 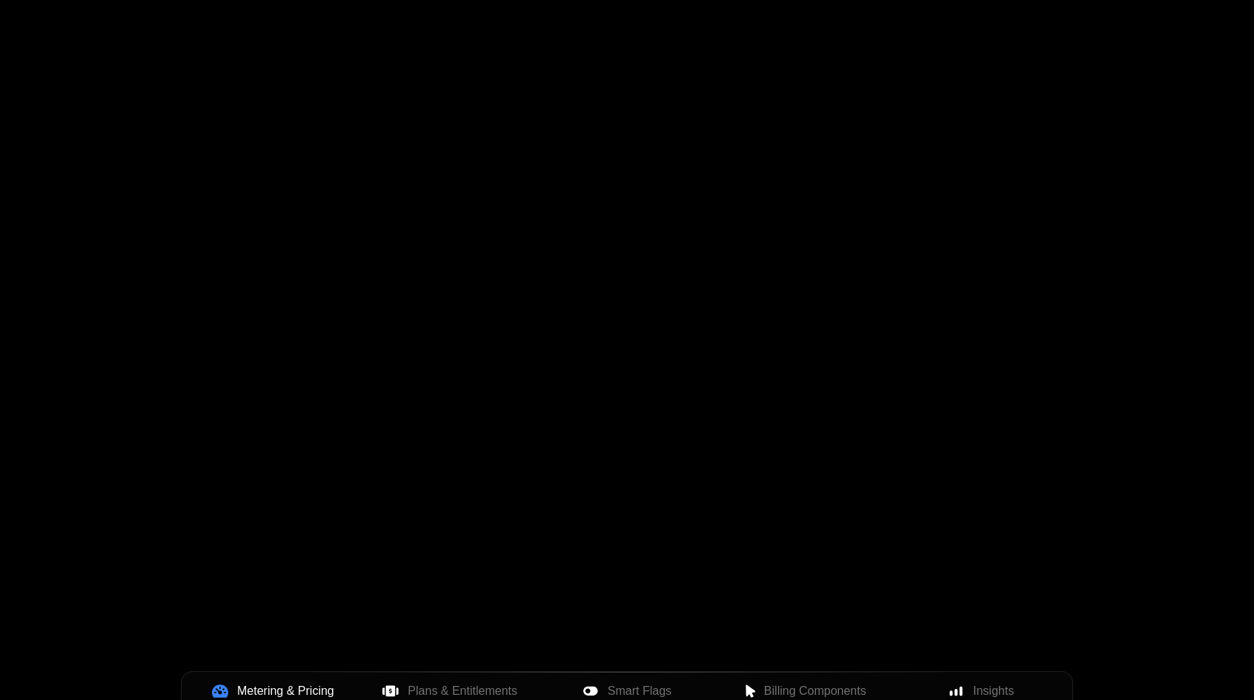 I want to click on span: Plans & Entitlements, so click(x=462, y=691).